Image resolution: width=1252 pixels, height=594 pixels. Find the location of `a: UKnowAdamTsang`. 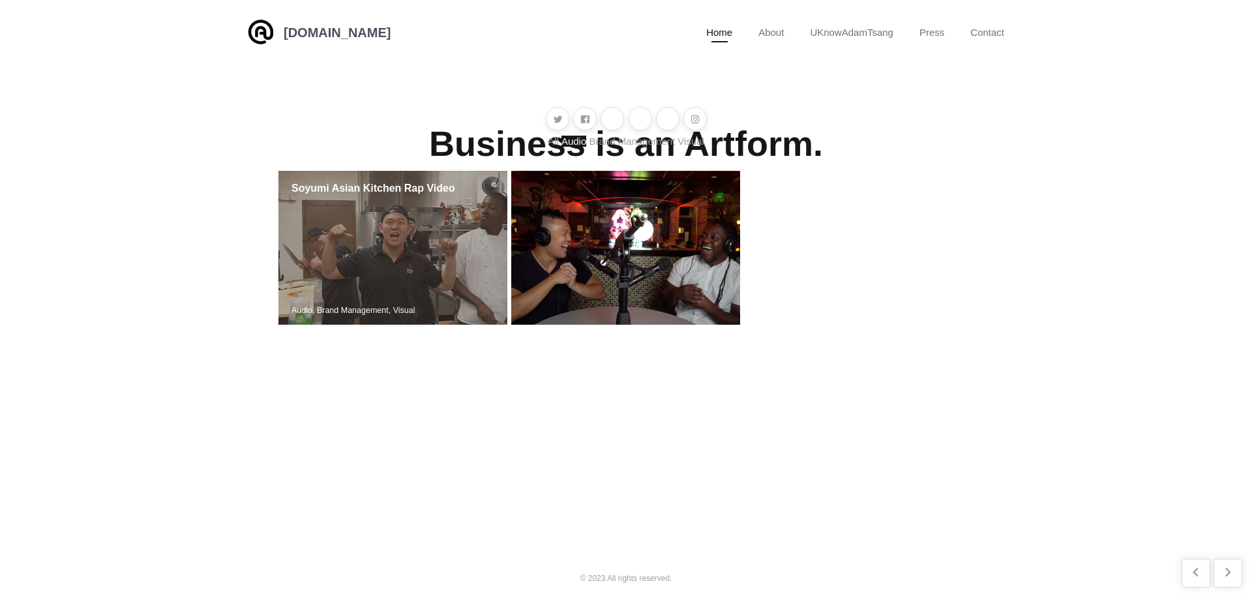

a: UKnowAdamTsang is located at coordinates (851, 32).